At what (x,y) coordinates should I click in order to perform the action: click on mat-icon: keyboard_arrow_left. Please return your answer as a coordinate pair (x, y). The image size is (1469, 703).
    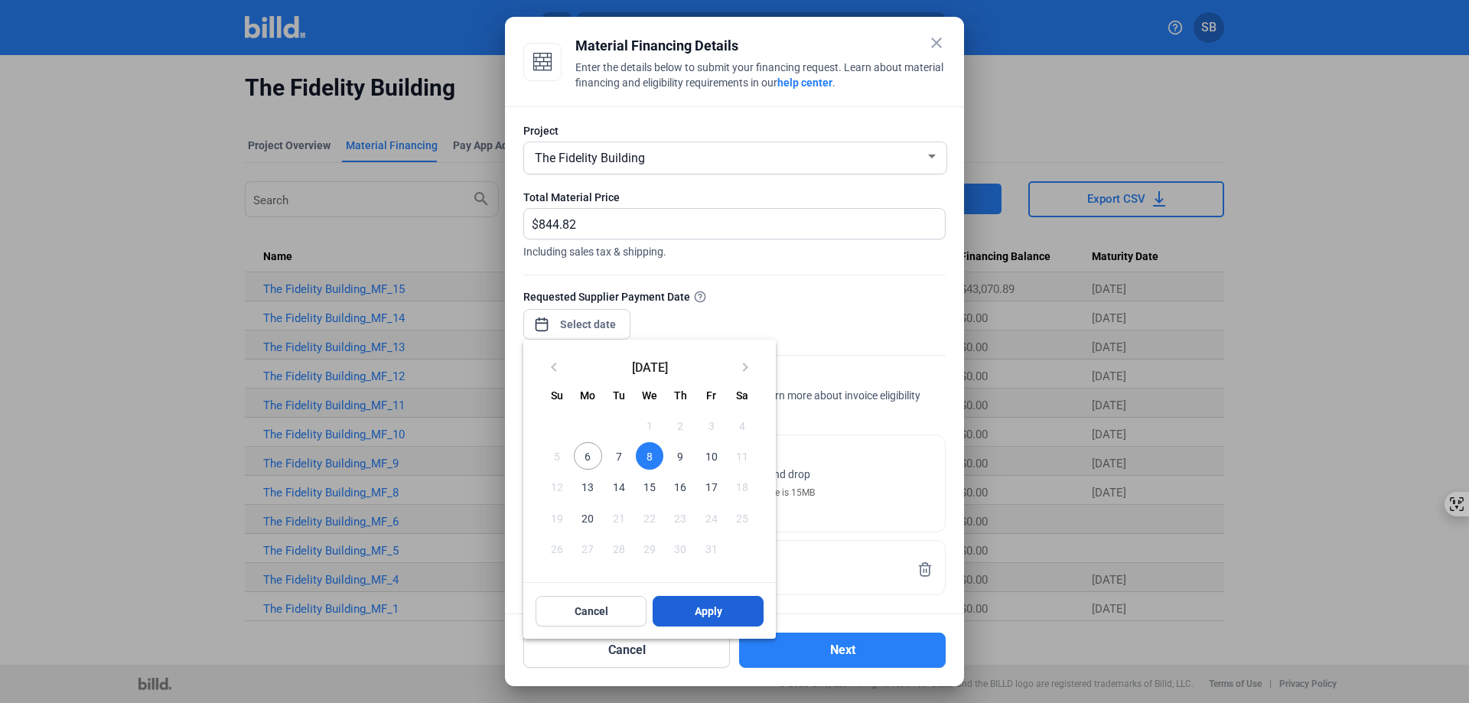
    Looking at the image, I should click on (554, 367).